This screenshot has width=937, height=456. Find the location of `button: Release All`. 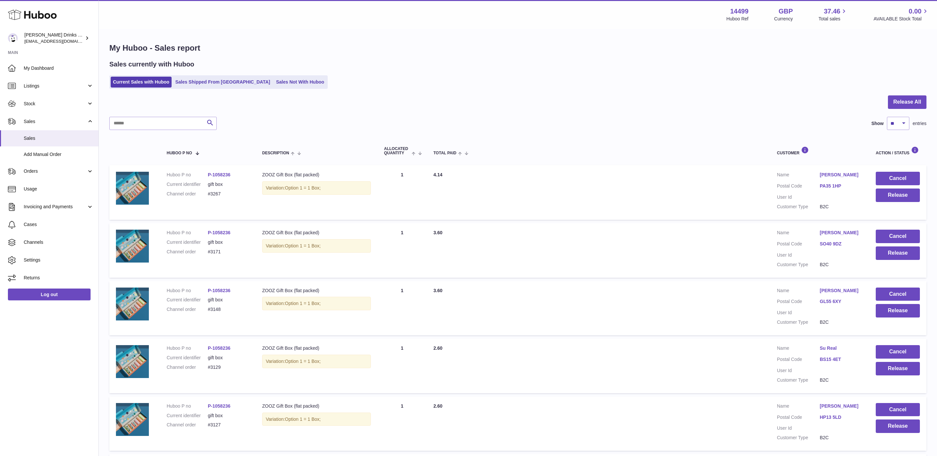

button: Release All is located at coordinates (907, 102).